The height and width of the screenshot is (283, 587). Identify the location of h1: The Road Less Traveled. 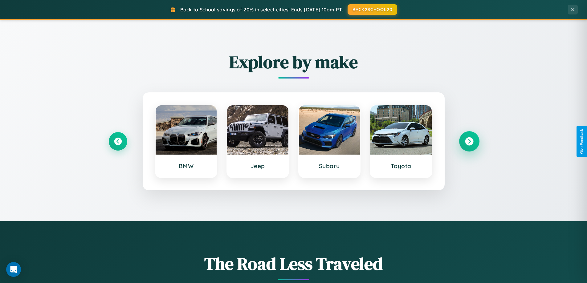
(293, 264).